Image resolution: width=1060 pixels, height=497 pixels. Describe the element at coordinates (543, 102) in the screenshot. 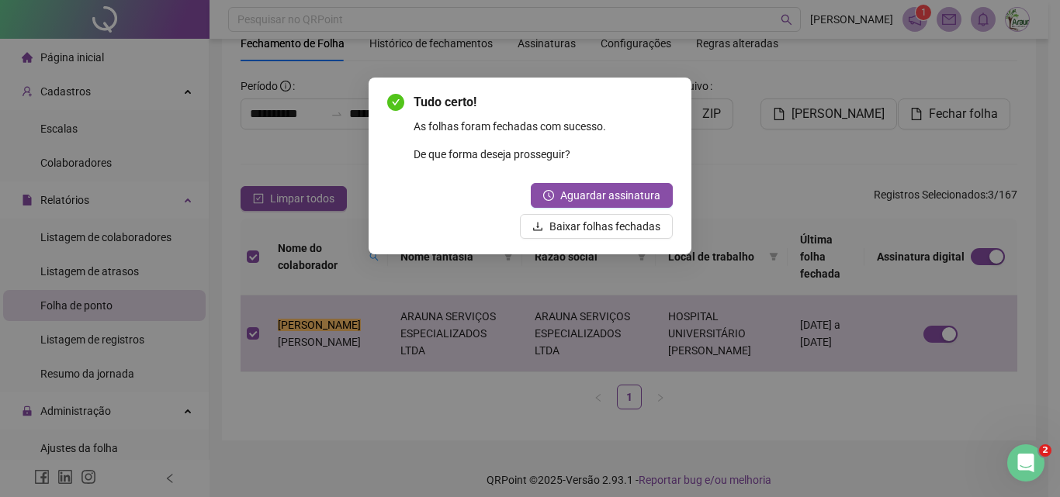

I see `span: Tudo certo!` at that location.